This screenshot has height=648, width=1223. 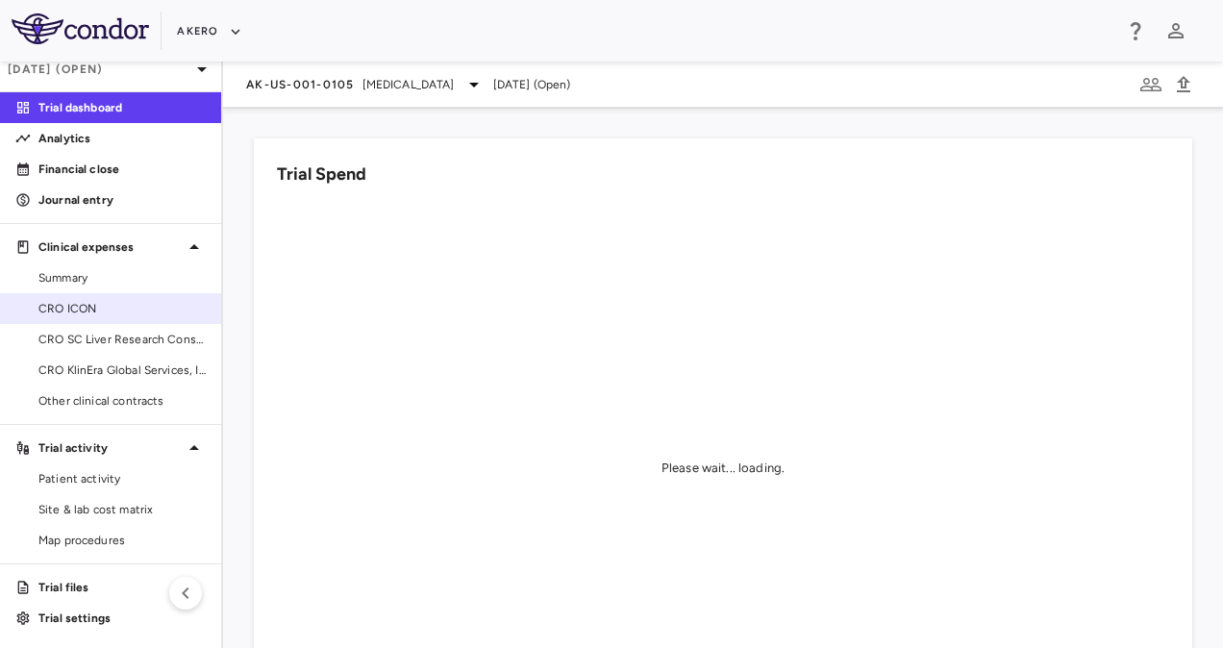 What do you see at coordinates (122, 200) in the screenshot?
I see `p: Journal entry` at bounding box center [122, 200].